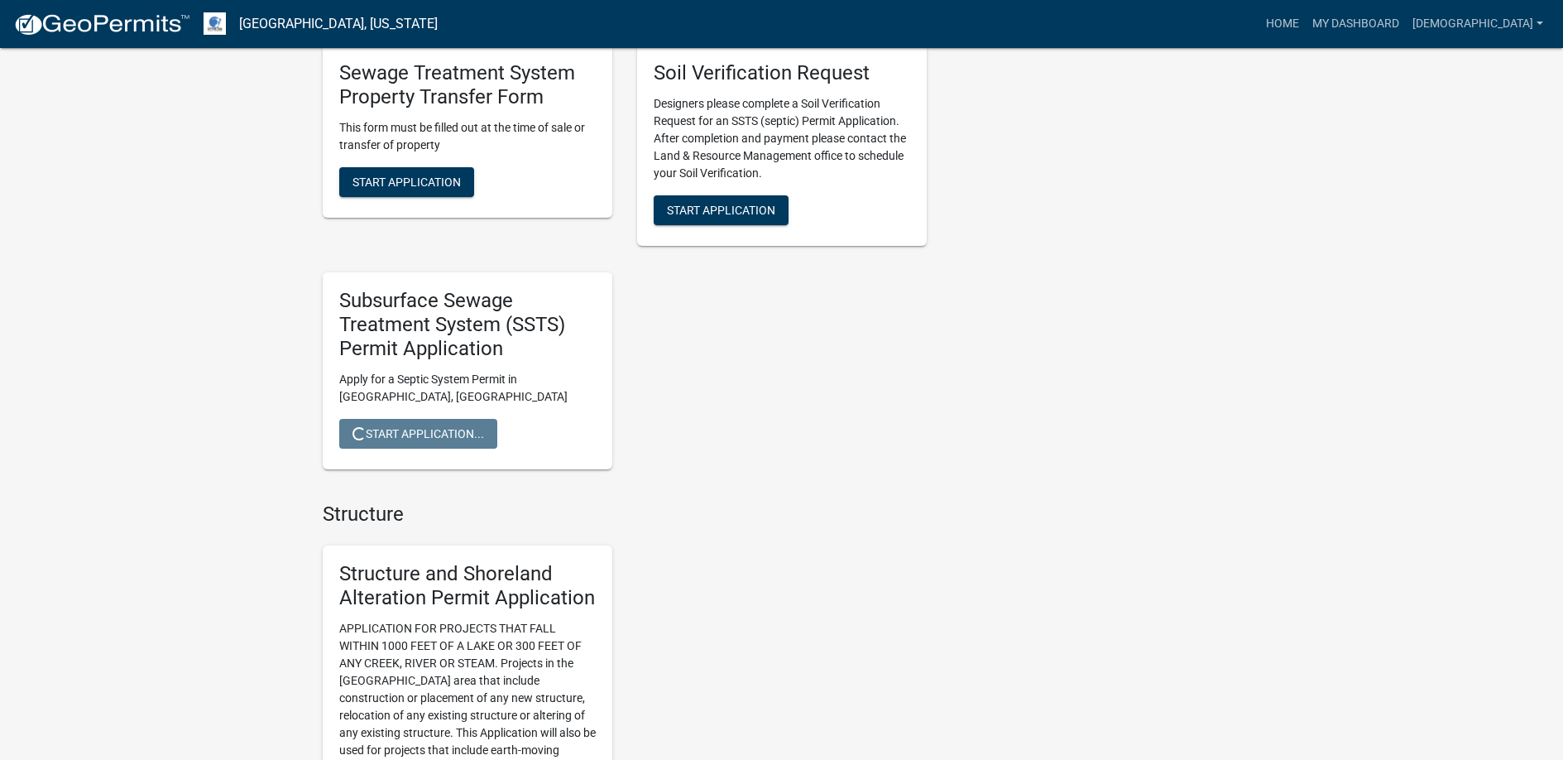 This screenshot has width=1563, height=760. I want to click on h5: Structure and Shoreland Alteration Permit Application, so click(468, 586).